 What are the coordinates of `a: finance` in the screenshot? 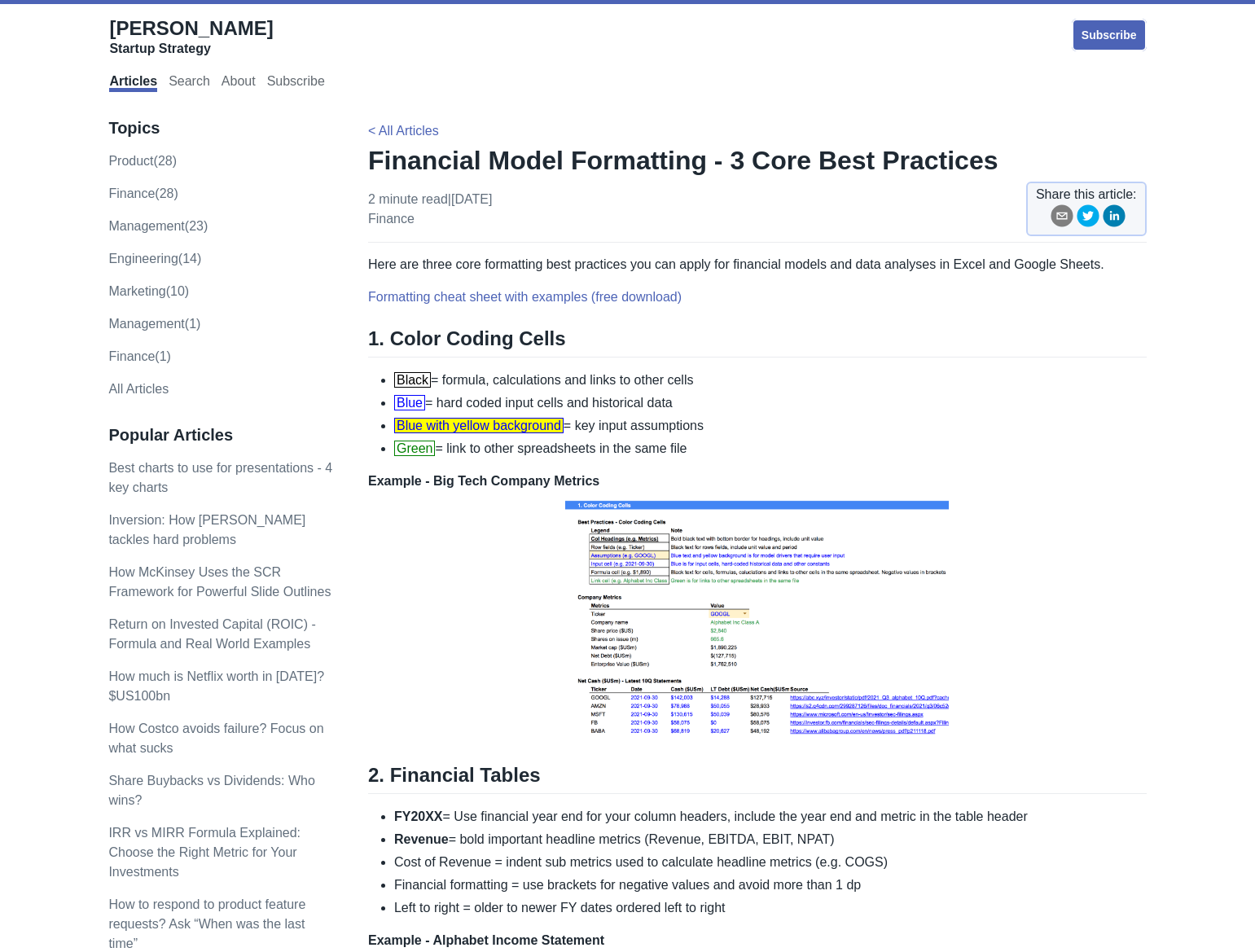 It's located at (391, 218).